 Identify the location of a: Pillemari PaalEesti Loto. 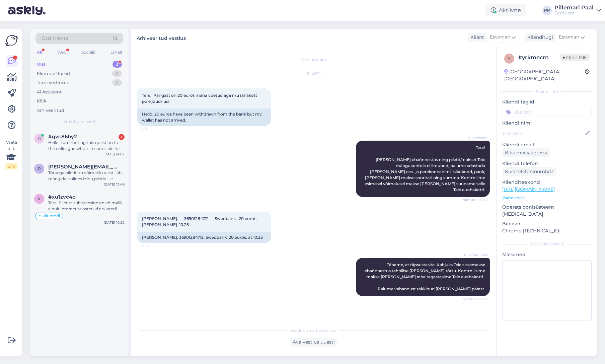
(577, 10).